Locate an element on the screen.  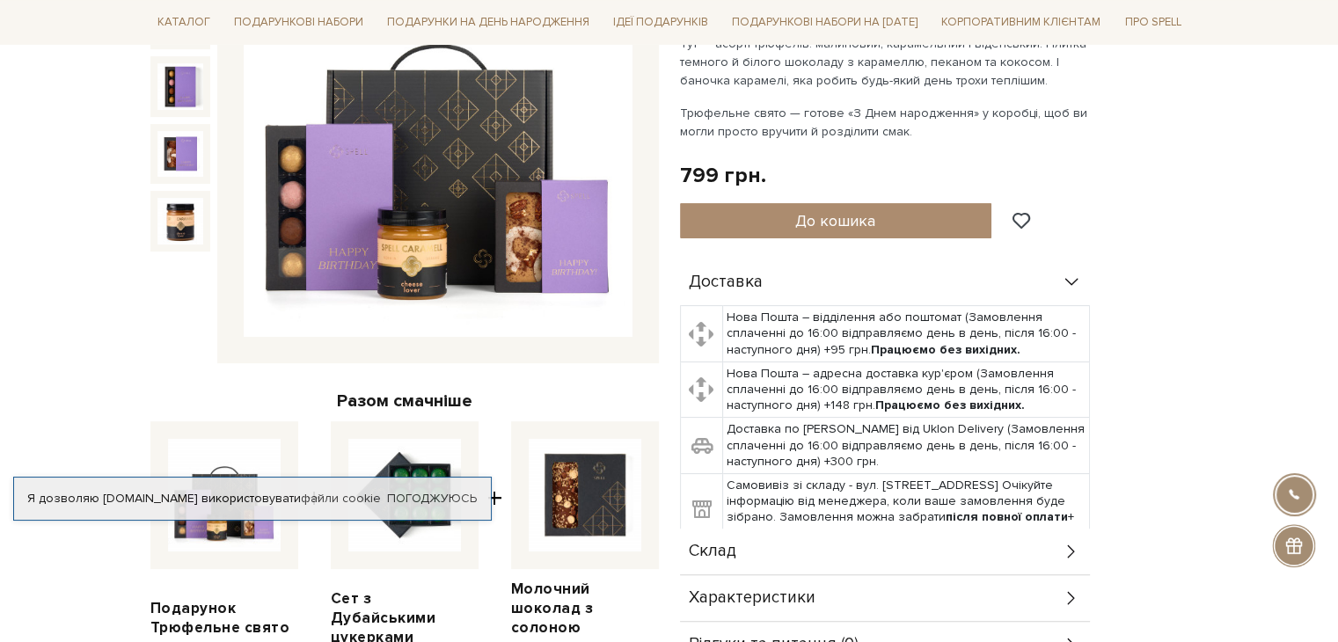
a: Ідеї подарунків is located at coordinates (661, 22).